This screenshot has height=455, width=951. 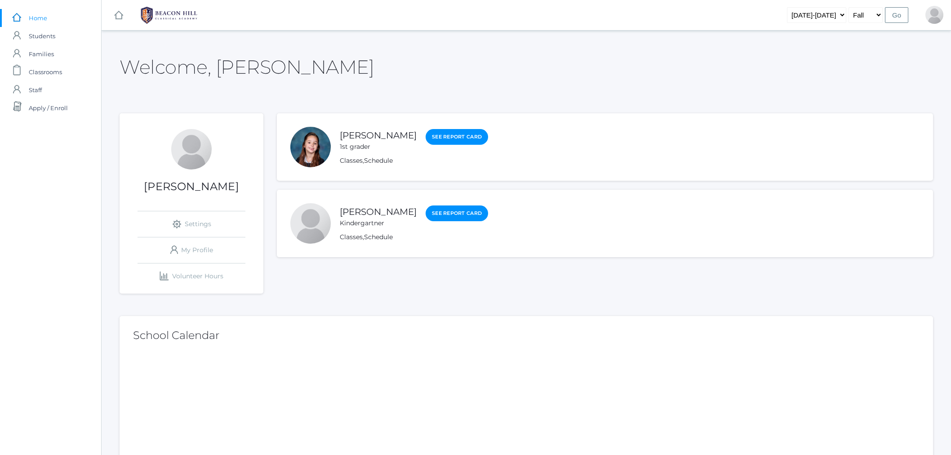 What do you see at coordinates (310, 223) in the screenshot?
I see `div: Maxwell Tourje` at bounding box center [310, 223].